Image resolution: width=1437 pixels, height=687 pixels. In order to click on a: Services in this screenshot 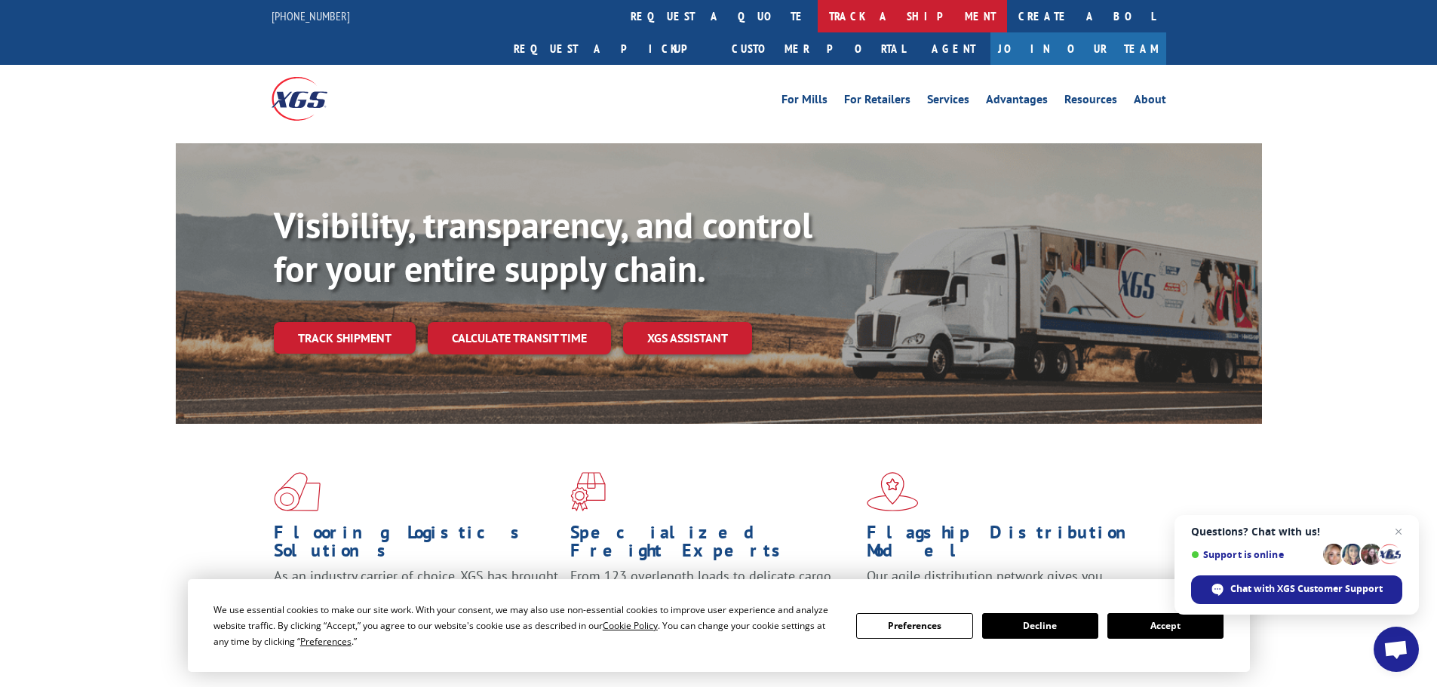, I will do `click(948, 102)`.